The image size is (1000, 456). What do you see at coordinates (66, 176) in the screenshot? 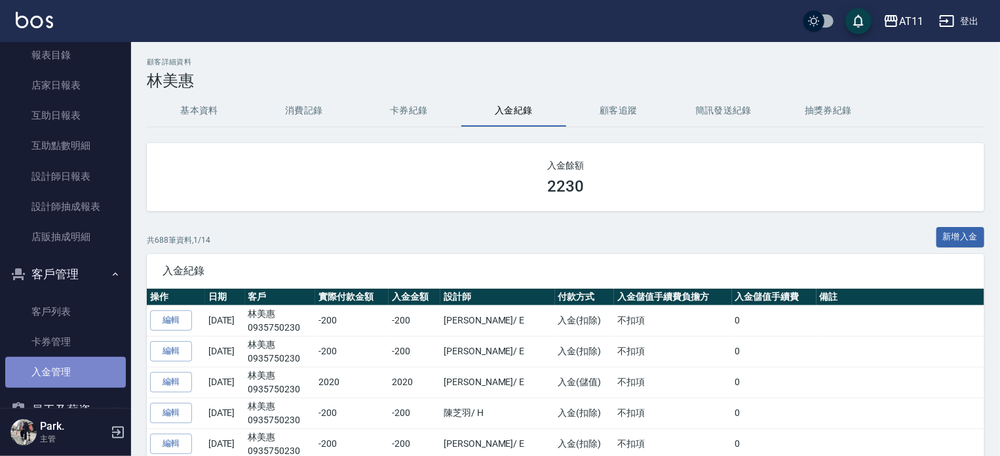
I see `a: 設計師日報表` at bounding box center [66, 176].